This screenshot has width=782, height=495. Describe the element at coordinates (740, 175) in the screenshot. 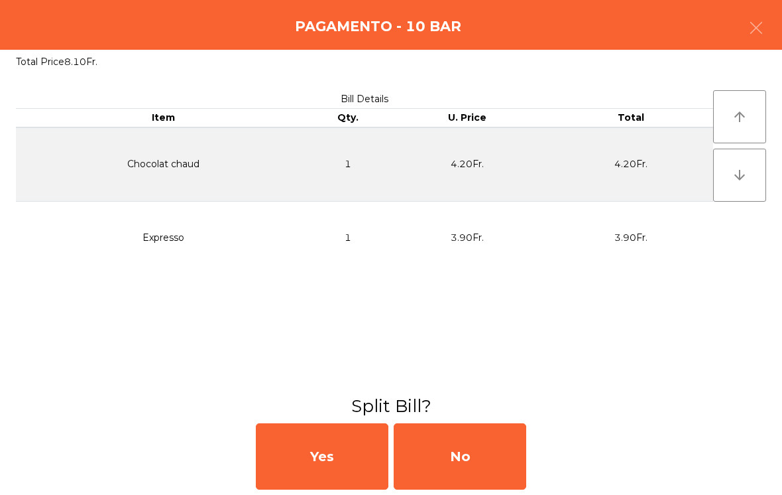

I see `button: arrow_downward` at that location.